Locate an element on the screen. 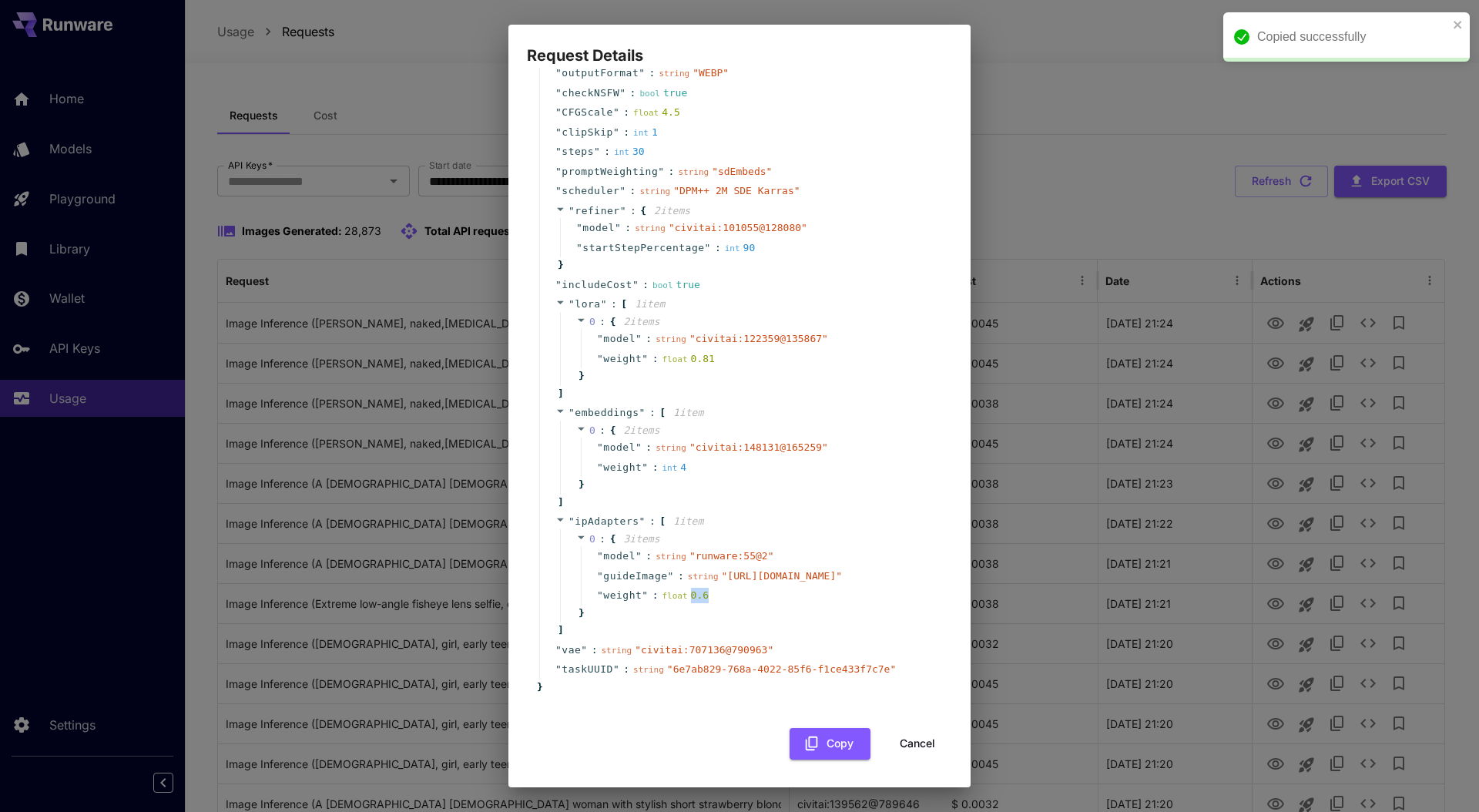 This screenshot has width=1479, height=812. span: scheduler is located at coordinates (590, 191).